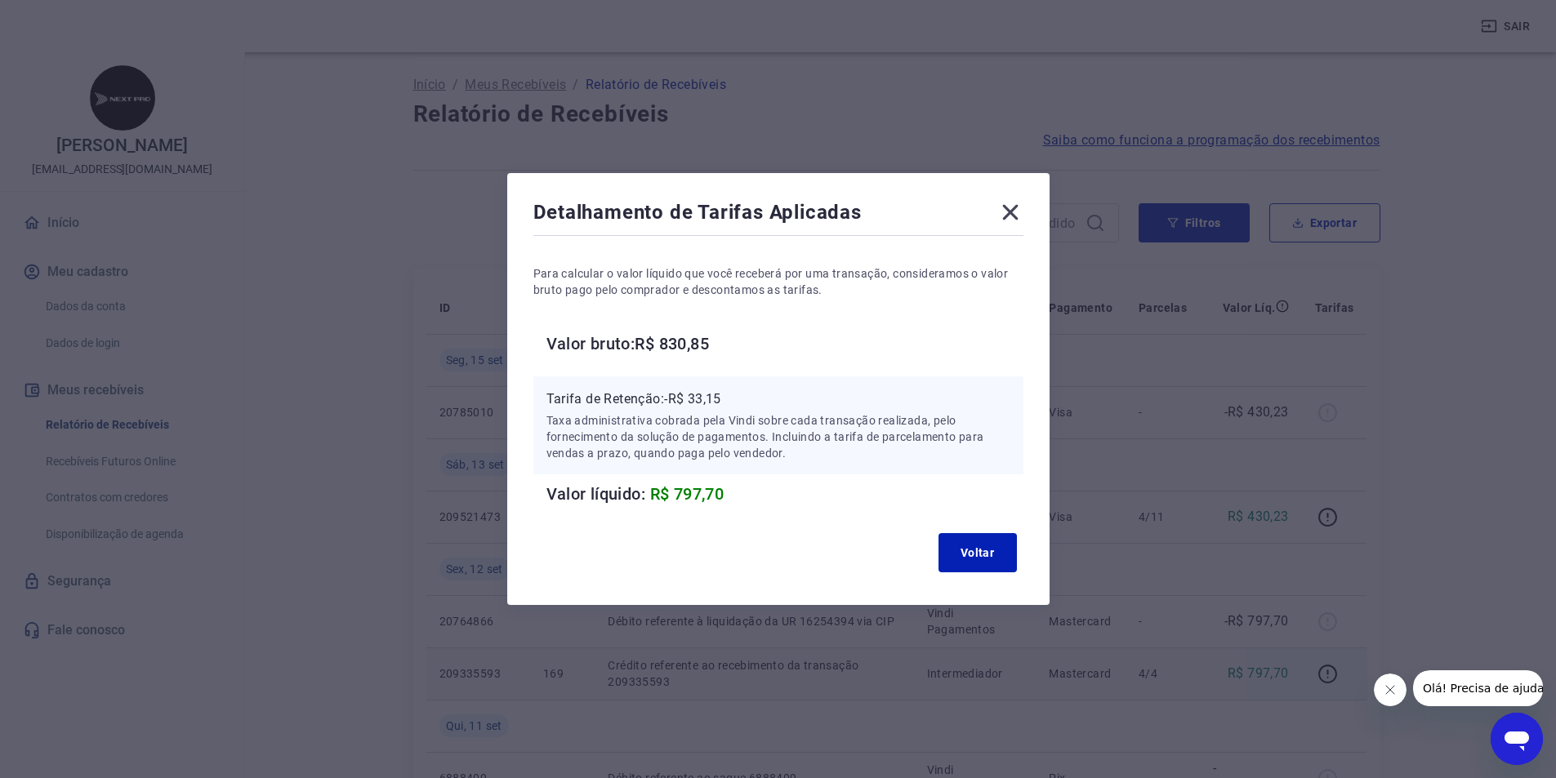  Describe the element at coordinates (73, 18) in the screenshot. I see `span: Olá! Precisa de ajuda?` at that location.